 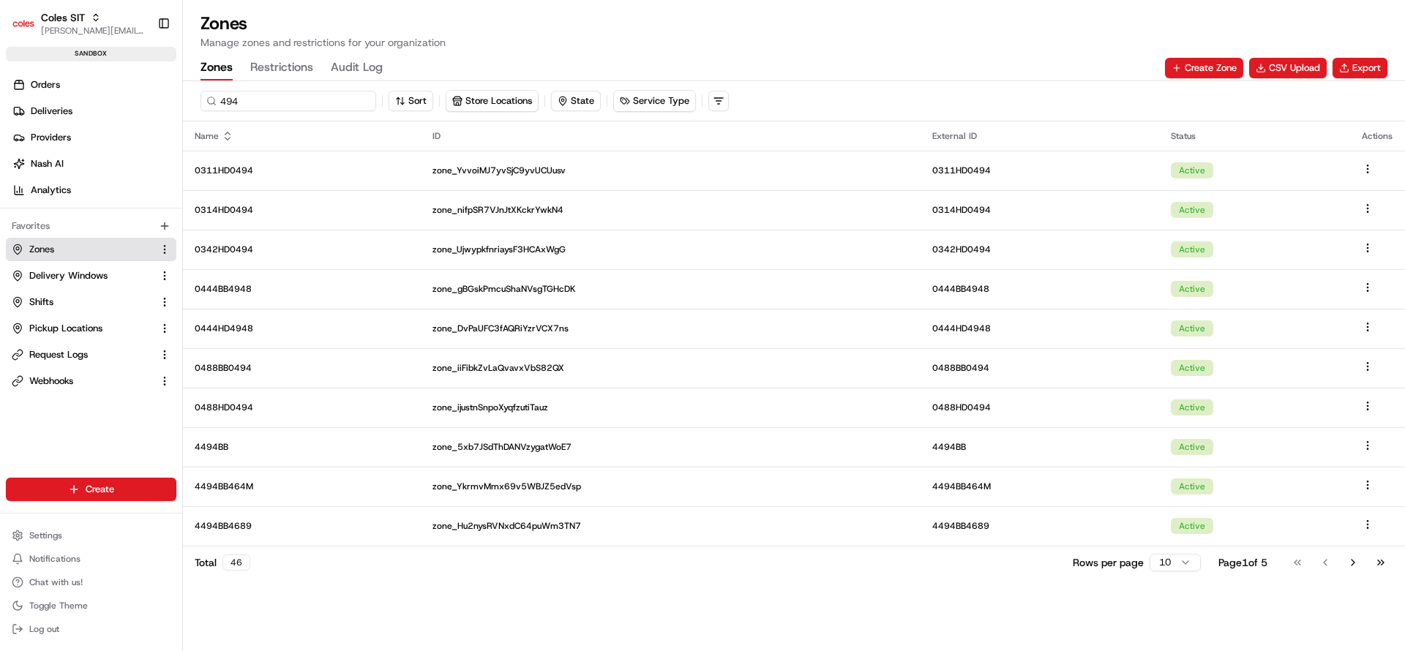 What do you see at coordinates (56, 582) in the screenshot?
I see `span: Chat with us!` at bounding box center [56, 582].